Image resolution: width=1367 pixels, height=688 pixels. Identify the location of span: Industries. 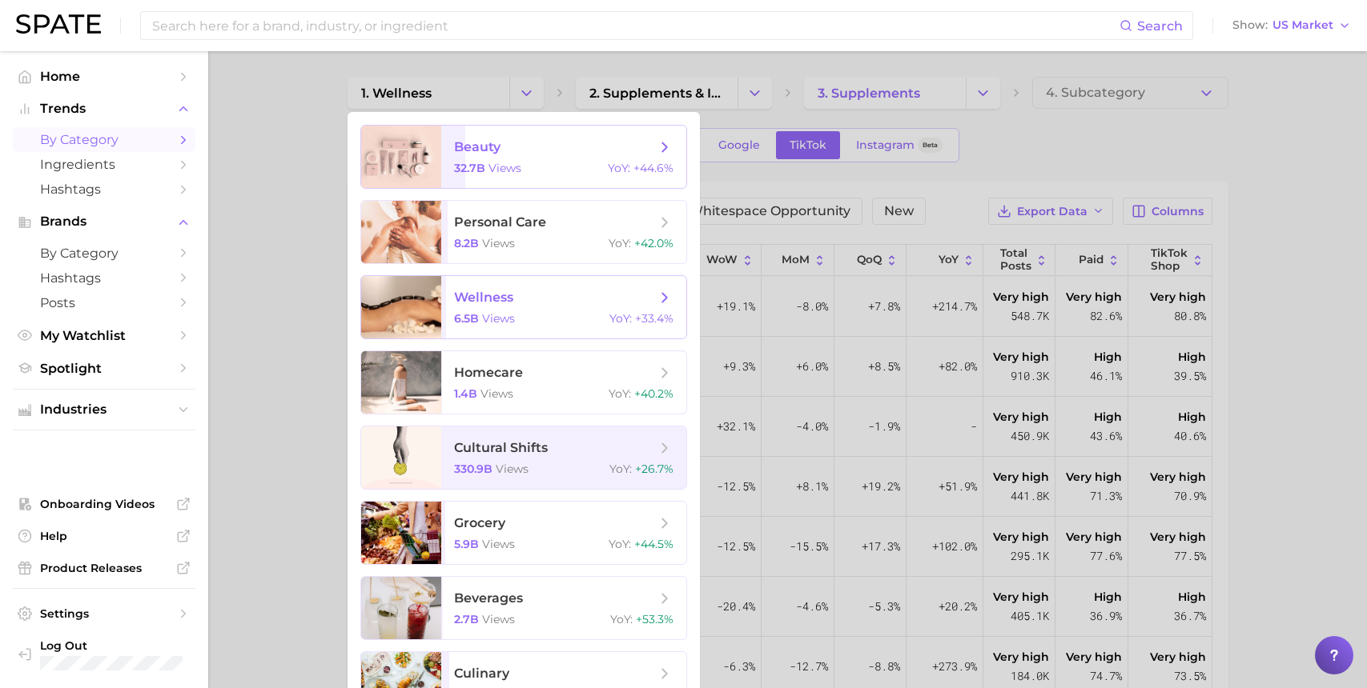
(104, 410).